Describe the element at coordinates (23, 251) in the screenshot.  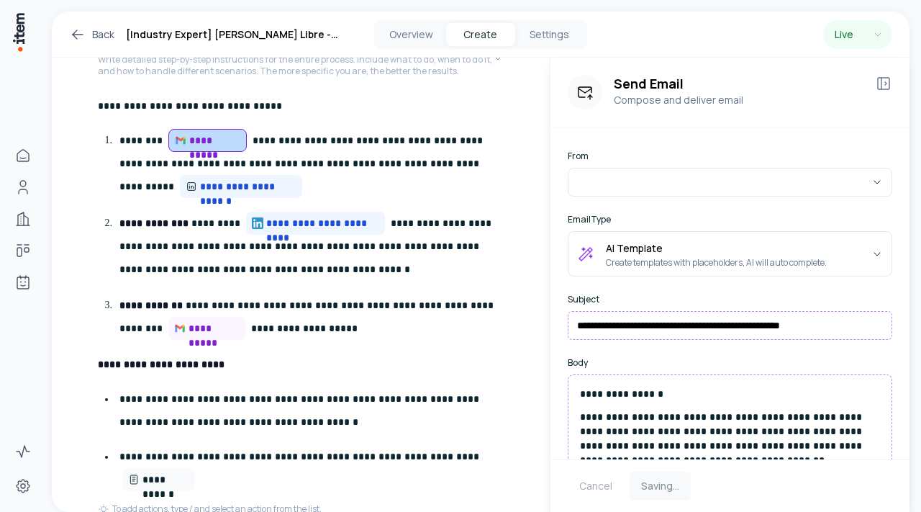
I see `a: Deals` at that location.